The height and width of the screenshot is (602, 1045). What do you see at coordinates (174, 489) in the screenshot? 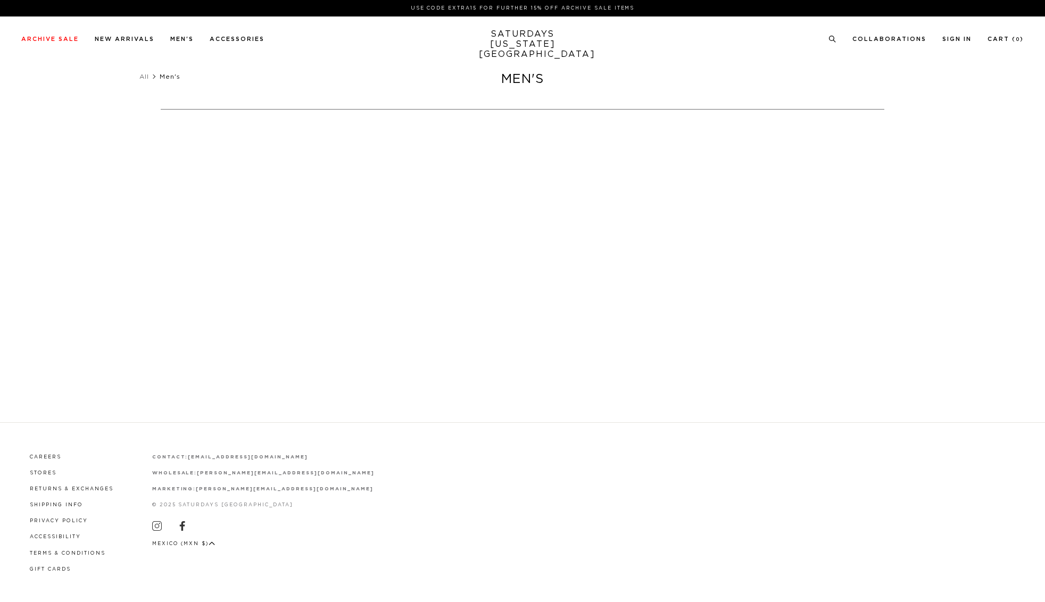
I see `strong: marketing:` at bounding box center [174, 489].